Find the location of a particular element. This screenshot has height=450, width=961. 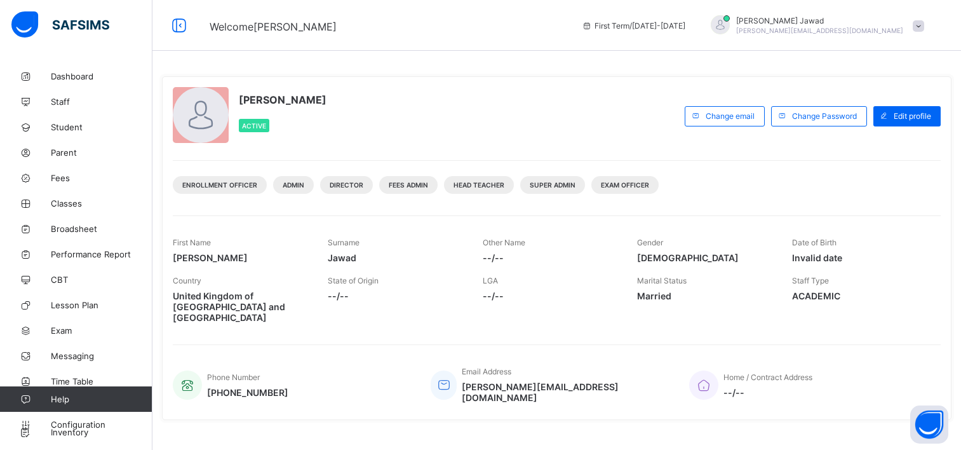

span: LGA is located at coordinates (491, 280).